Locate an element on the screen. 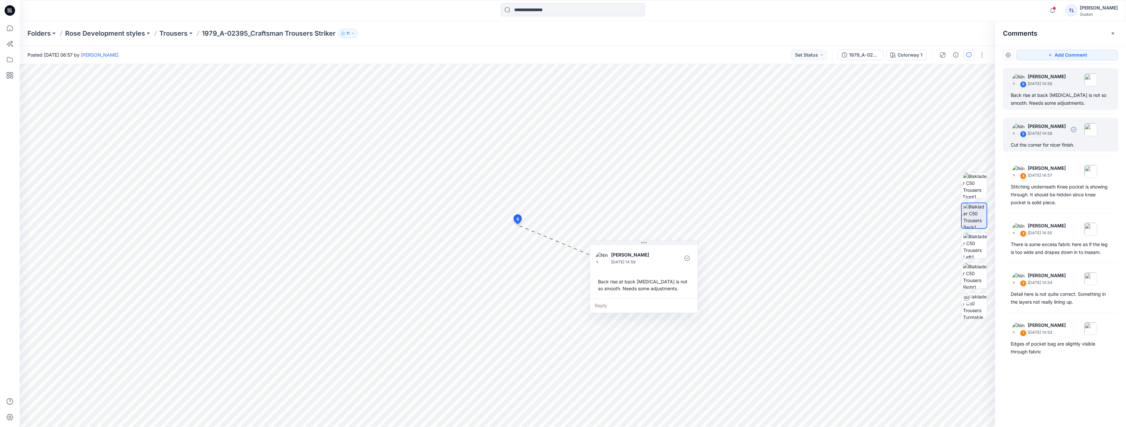 This screenshot has height=427, width=1126. div: TL is located at coordinates (1072, 10).